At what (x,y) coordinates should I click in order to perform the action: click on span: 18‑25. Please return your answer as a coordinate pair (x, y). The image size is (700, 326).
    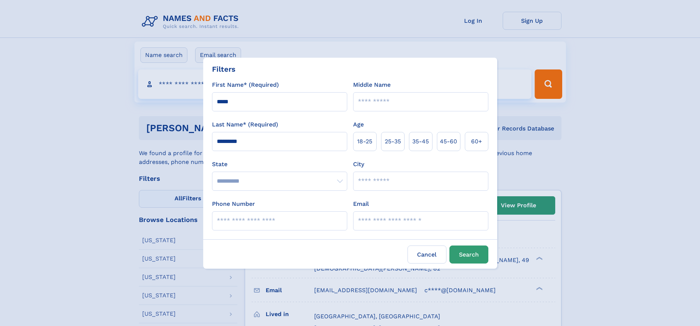
    Looking at the image, I should click on (365, 142).